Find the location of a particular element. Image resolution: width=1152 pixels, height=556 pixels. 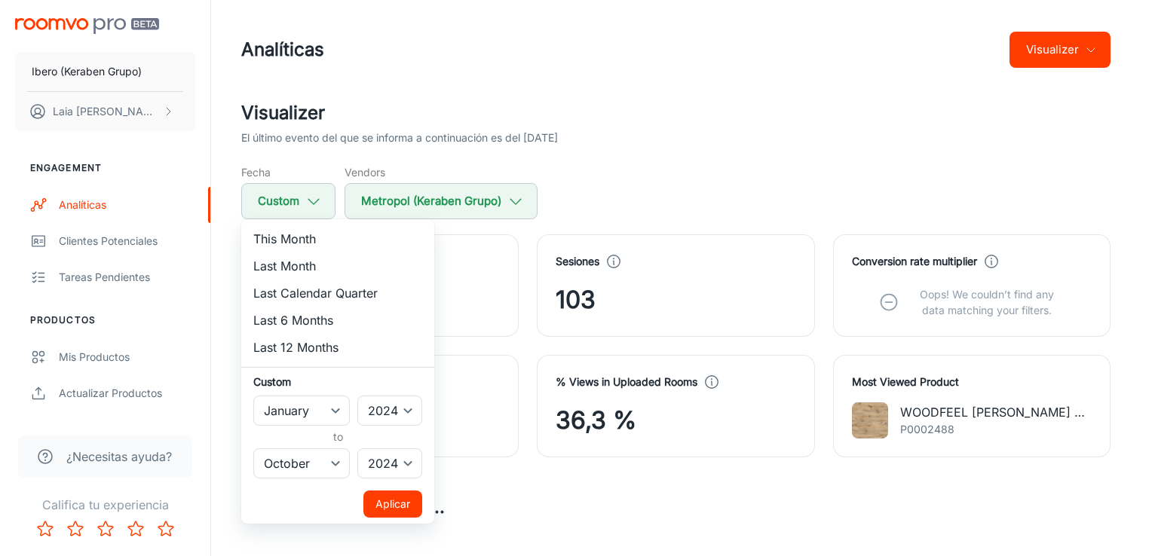

li: This Month is located at coordinates (338, 239).